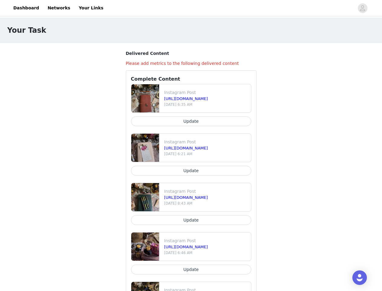 This screenshot has height=291, width=382. What do you see at coordinates (191, 79) in the screenshot?
I see `h3: Complete Content` at bounding box center [191, 79].